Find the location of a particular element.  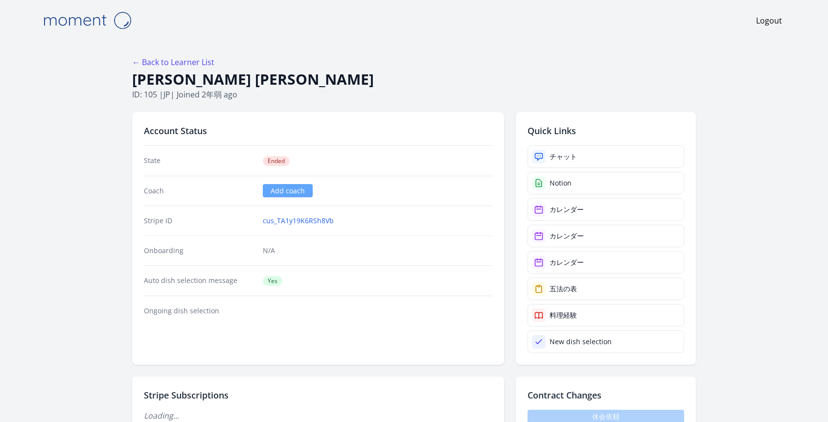

h2: Account Status is located at coordinates (318, 131).